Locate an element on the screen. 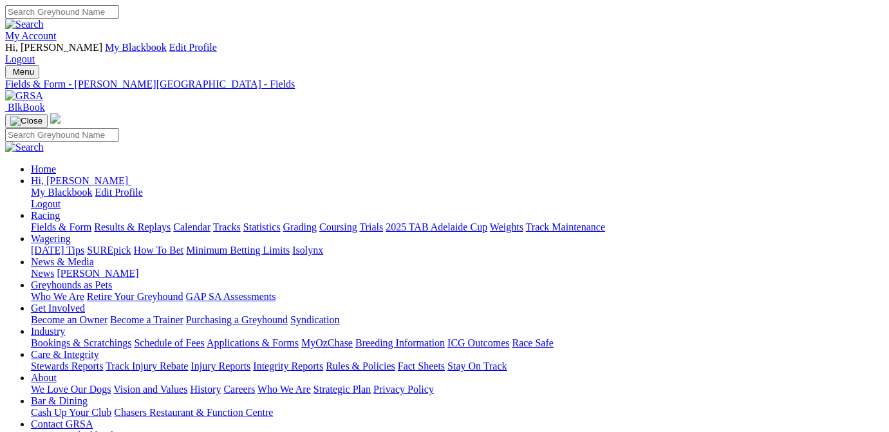  a: Bar & Dining is located at coordinates (59, 401).